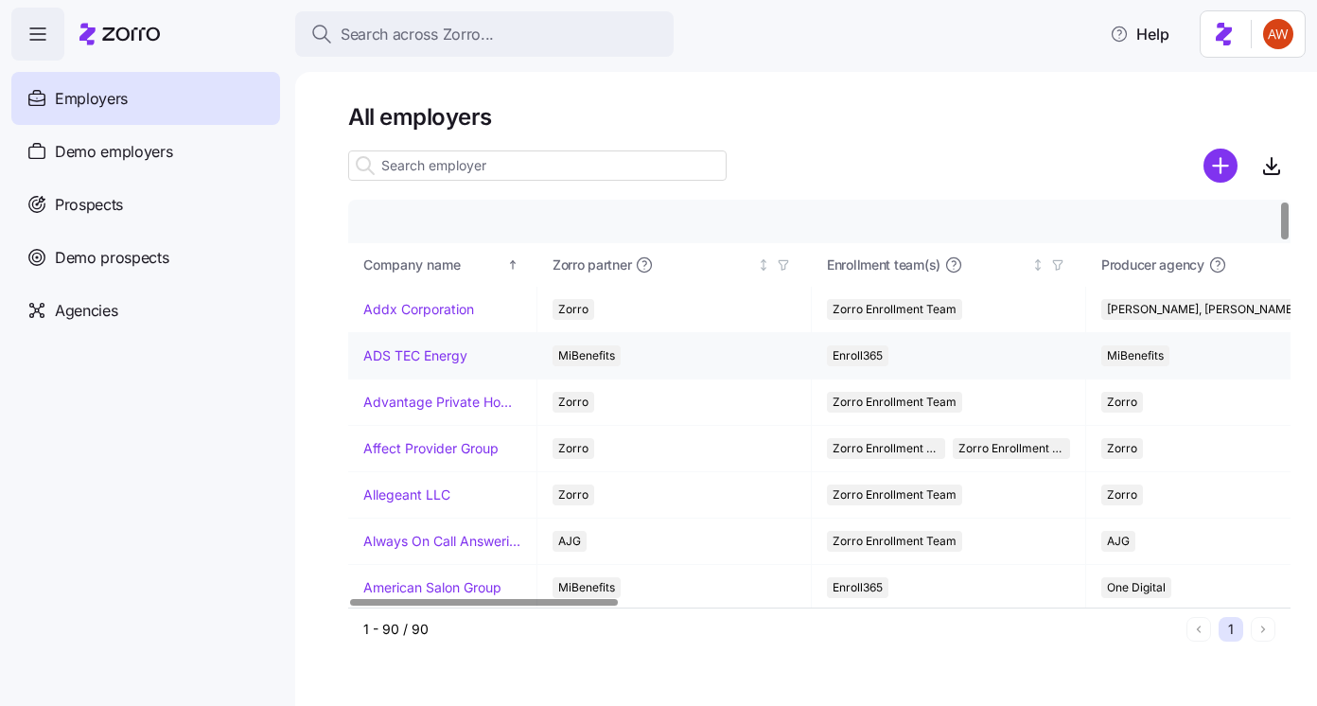 The image size is (1317, 706). I want to click on a: Affect Provider Group, so click(430, 448).